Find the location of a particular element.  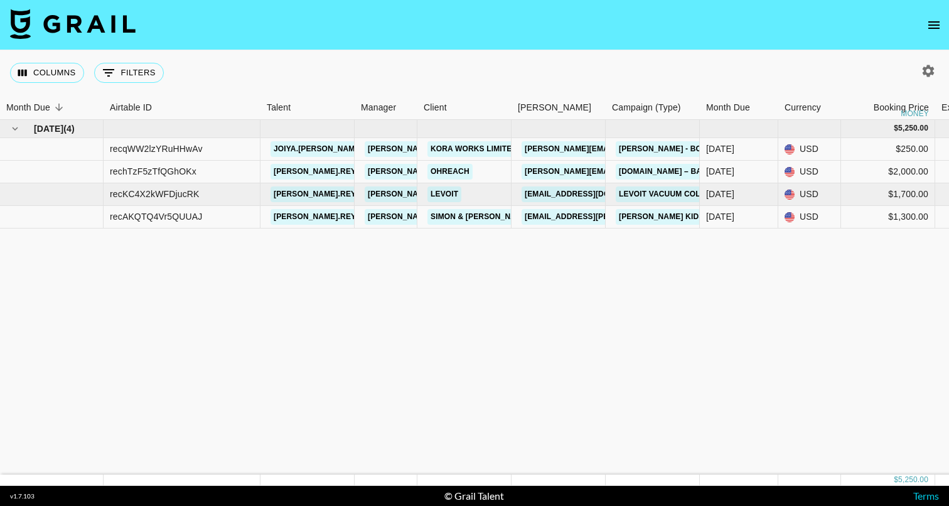

a: KORA WORKS LIMITED is located at coordinates (474, 149).